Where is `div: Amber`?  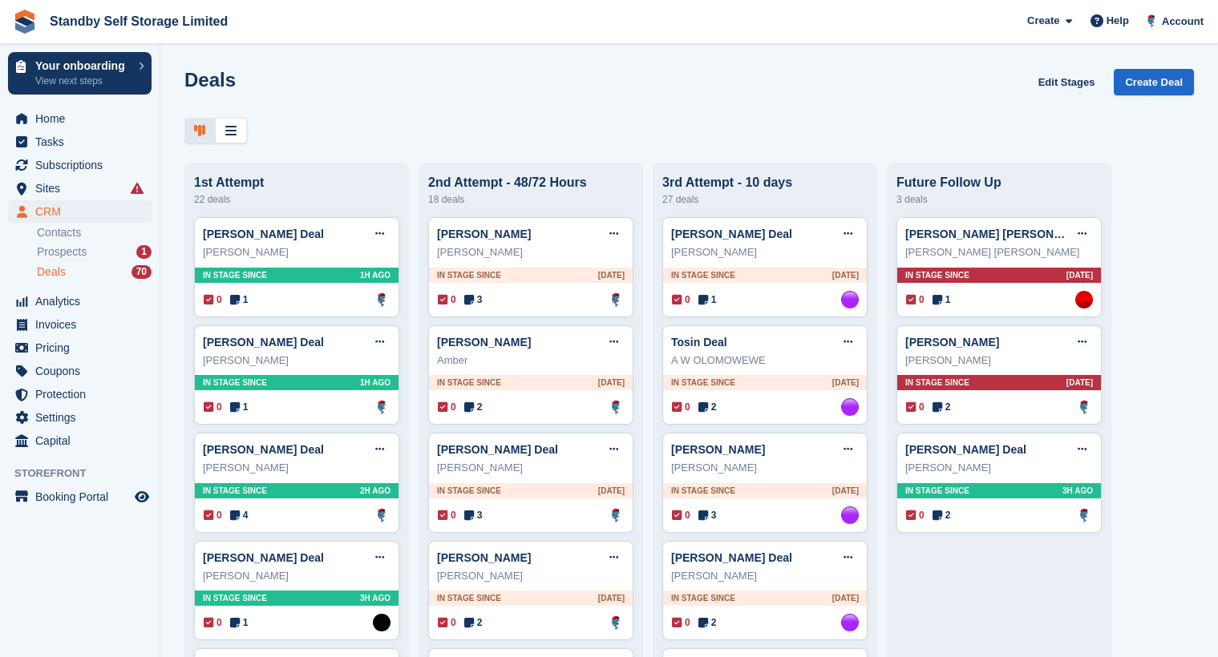 div: Amber is located at coordinates (531, 361).